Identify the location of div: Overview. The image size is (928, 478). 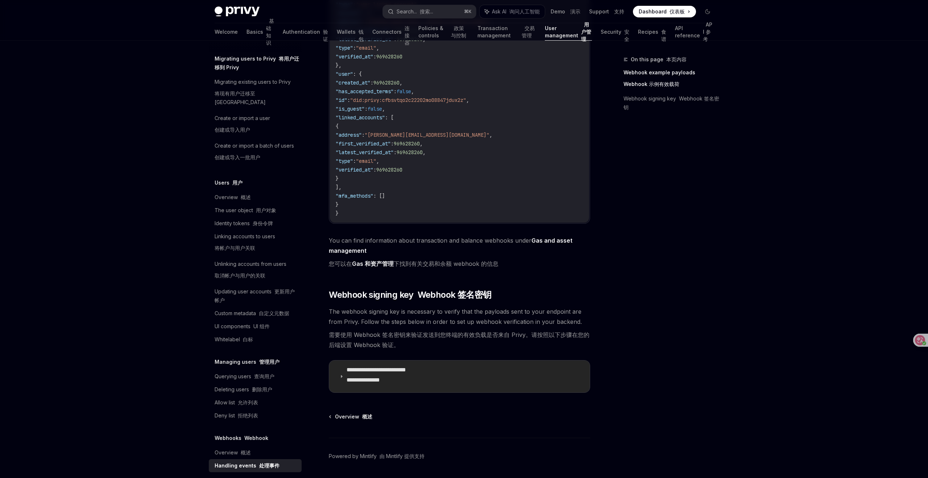
(233, 197).